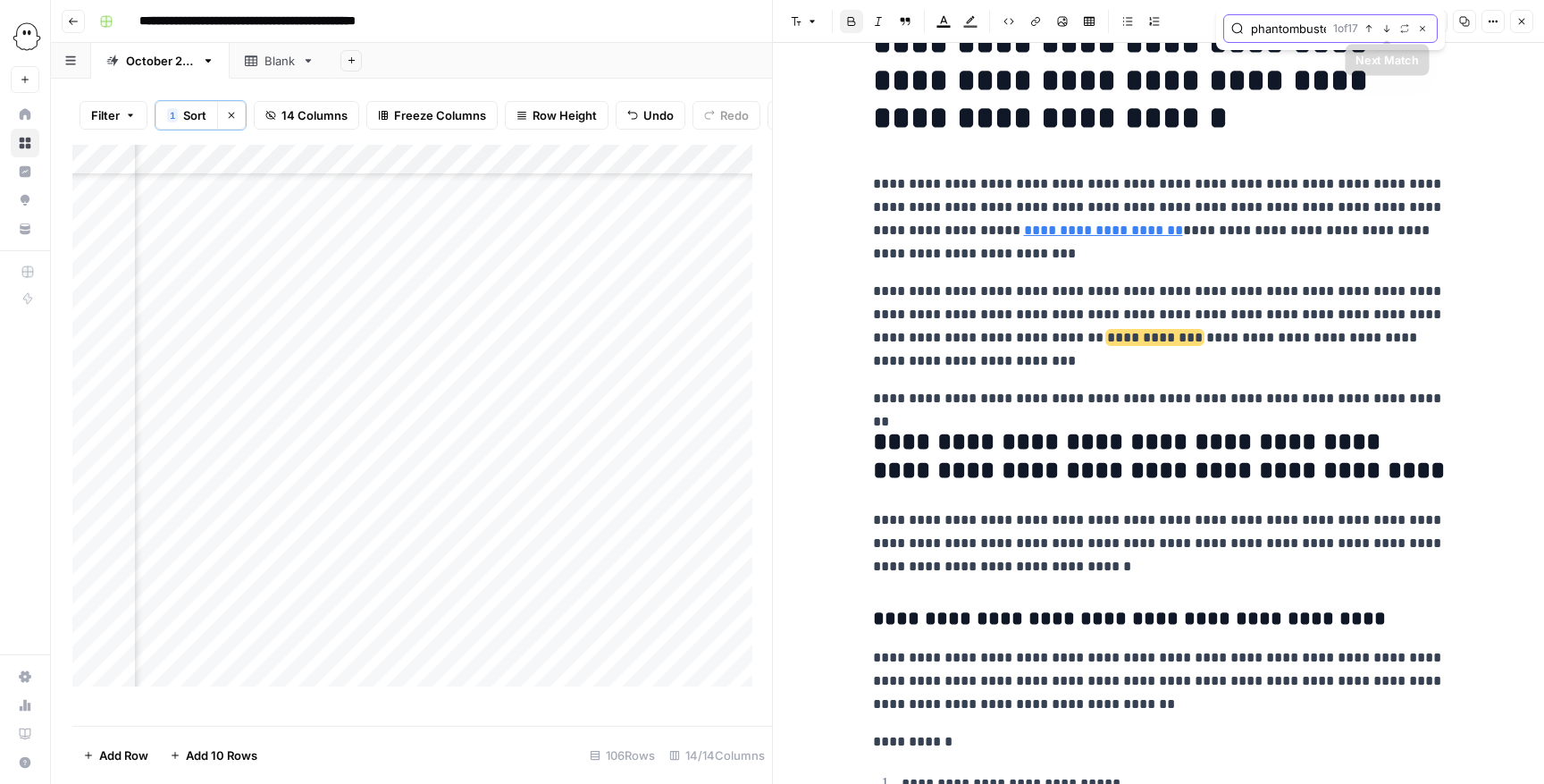 Image resolution: width=1544 pixels, height=784 pixels. I want to click on button: Filter, so click(113, 115).